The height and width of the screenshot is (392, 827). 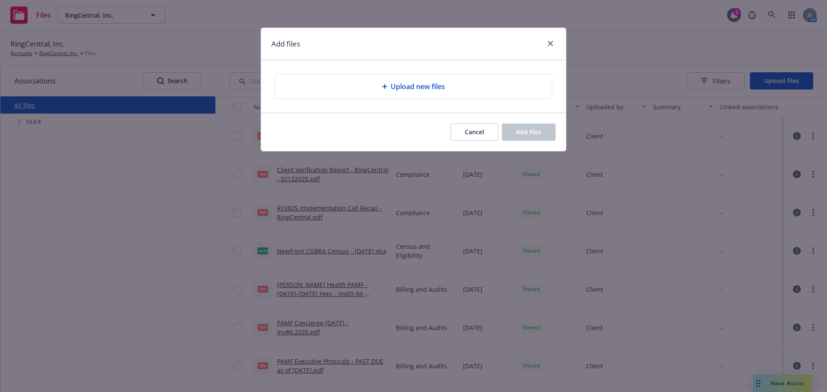 I want to click on h1: Add files, so click(x=286, y=44).